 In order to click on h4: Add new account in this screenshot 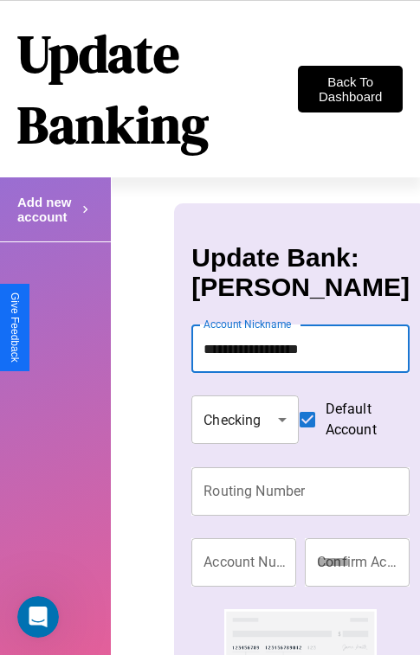, I will do `click(48, 209)`.